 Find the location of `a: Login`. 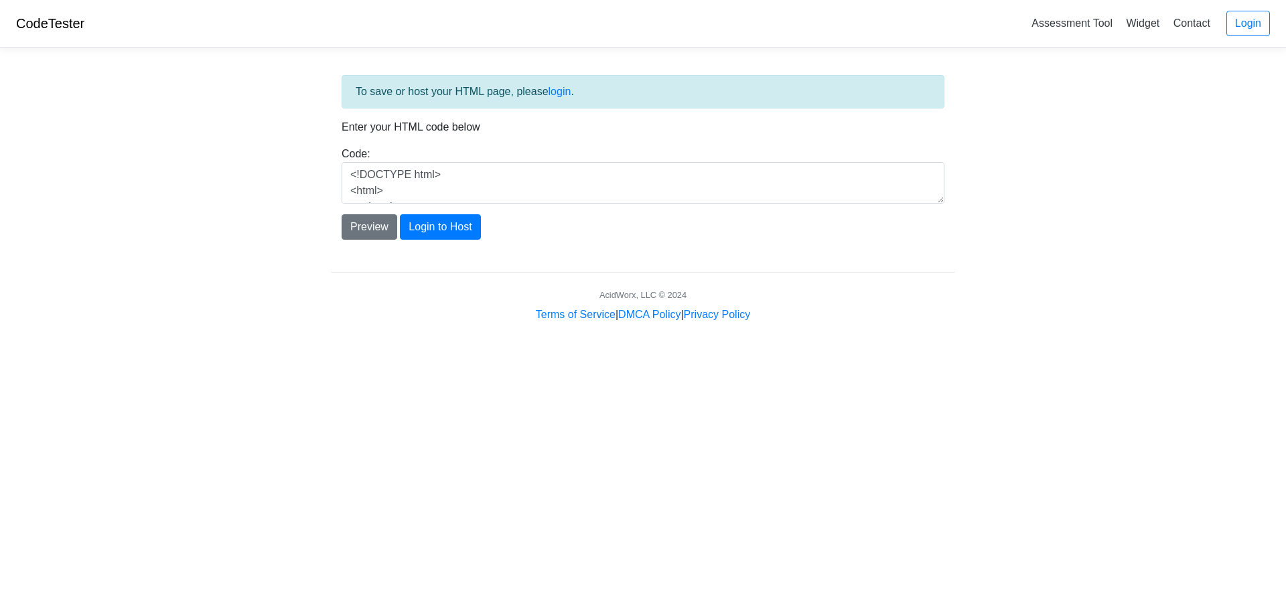

a: Login is located at coordinates (1248, 23).